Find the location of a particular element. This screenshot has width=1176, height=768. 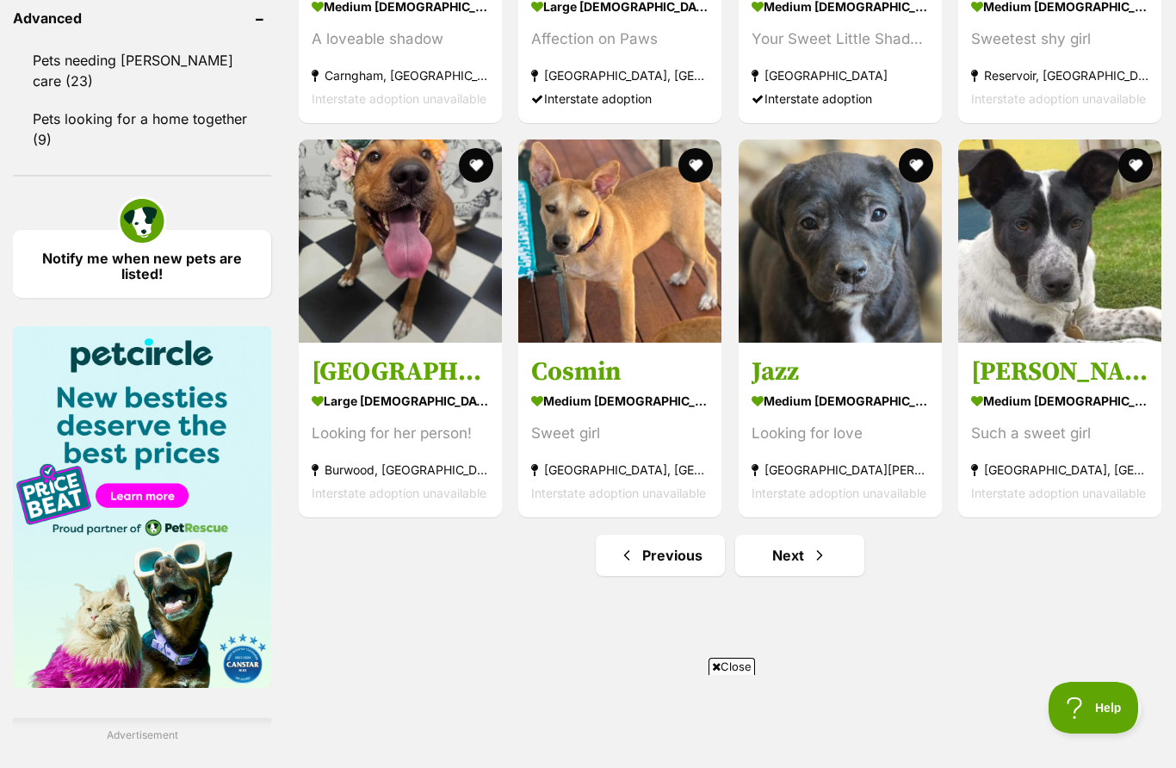

div: A loveable shadow is located at coordinates (400, 39).